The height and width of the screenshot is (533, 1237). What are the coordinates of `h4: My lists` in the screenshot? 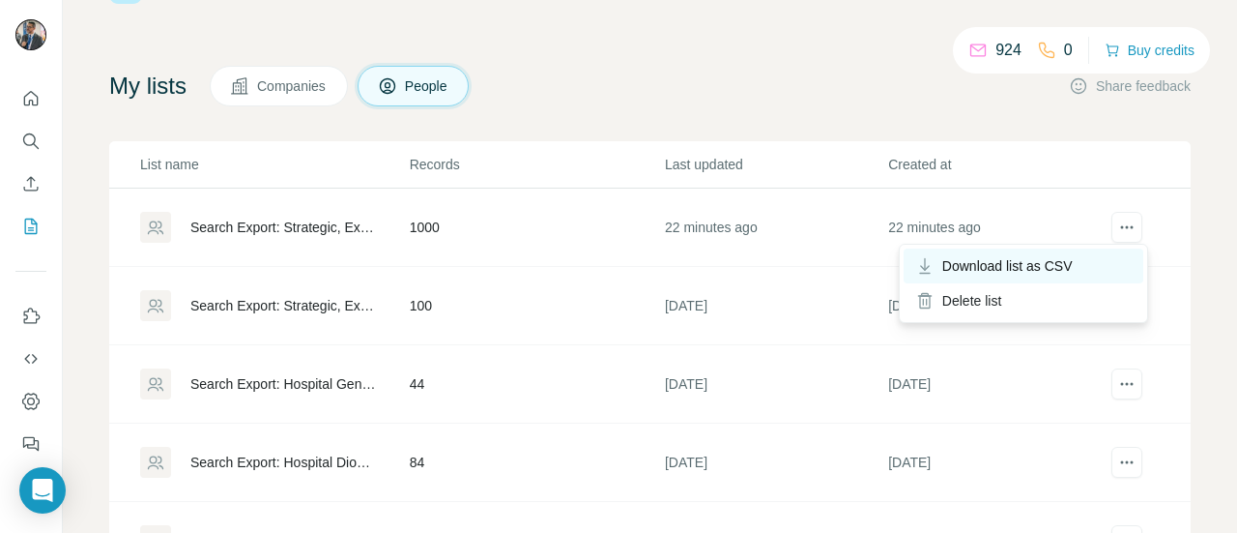 It's located at (148, 86).